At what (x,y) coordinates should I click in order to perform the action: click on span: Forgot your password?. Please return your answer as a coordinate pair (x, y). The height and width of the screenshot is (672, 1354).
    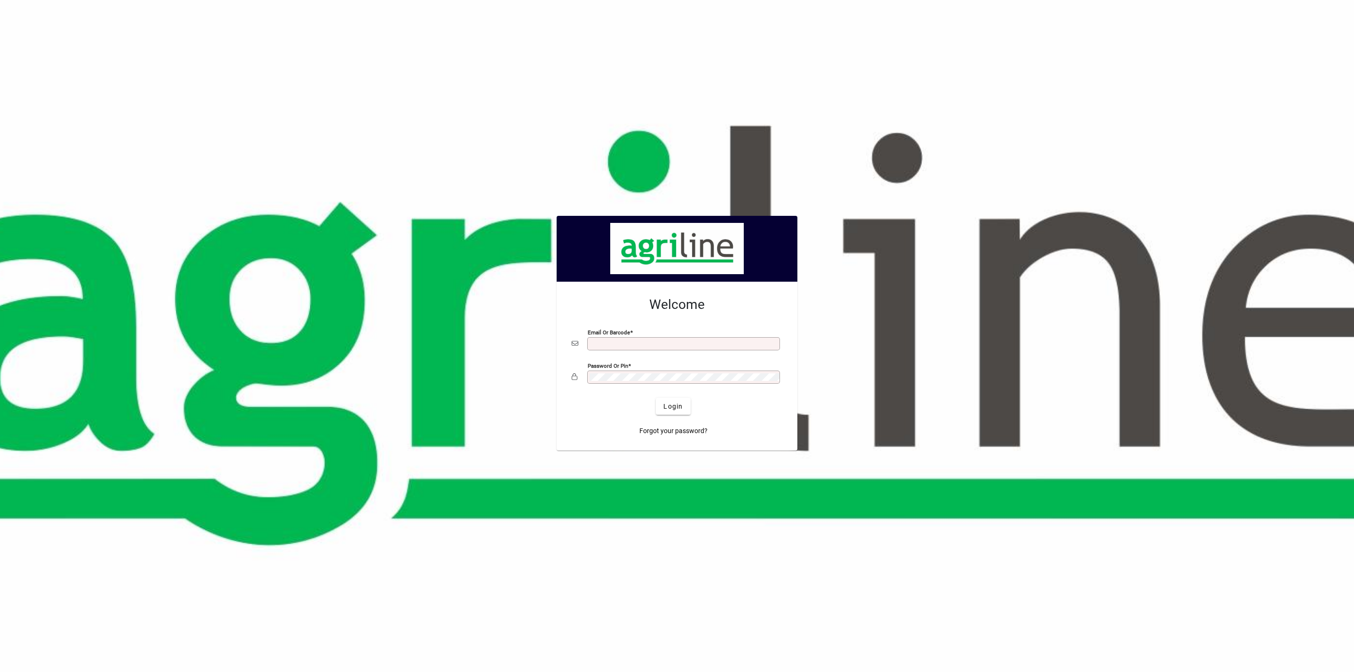
    Looking at the image, I should click on (673, 431).